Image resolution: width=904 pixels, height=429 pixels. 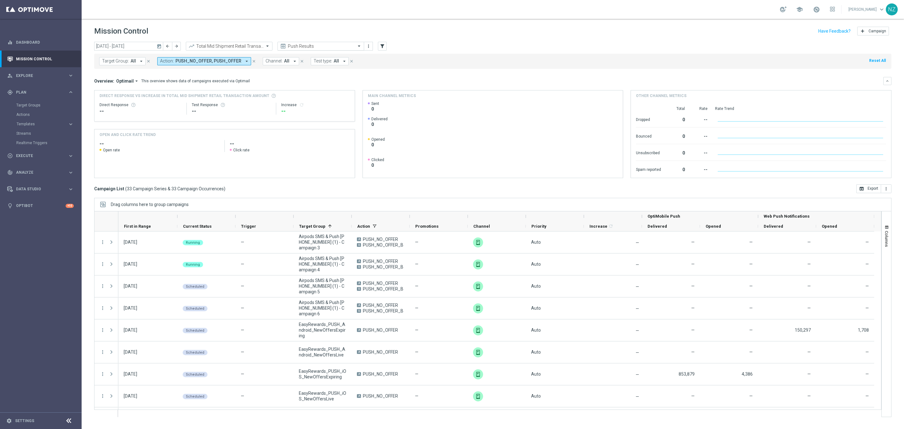 What do you see at coordinates (10, 172) in the screenshot?
I see `i: track_changes` at bounding box center [10, 172].